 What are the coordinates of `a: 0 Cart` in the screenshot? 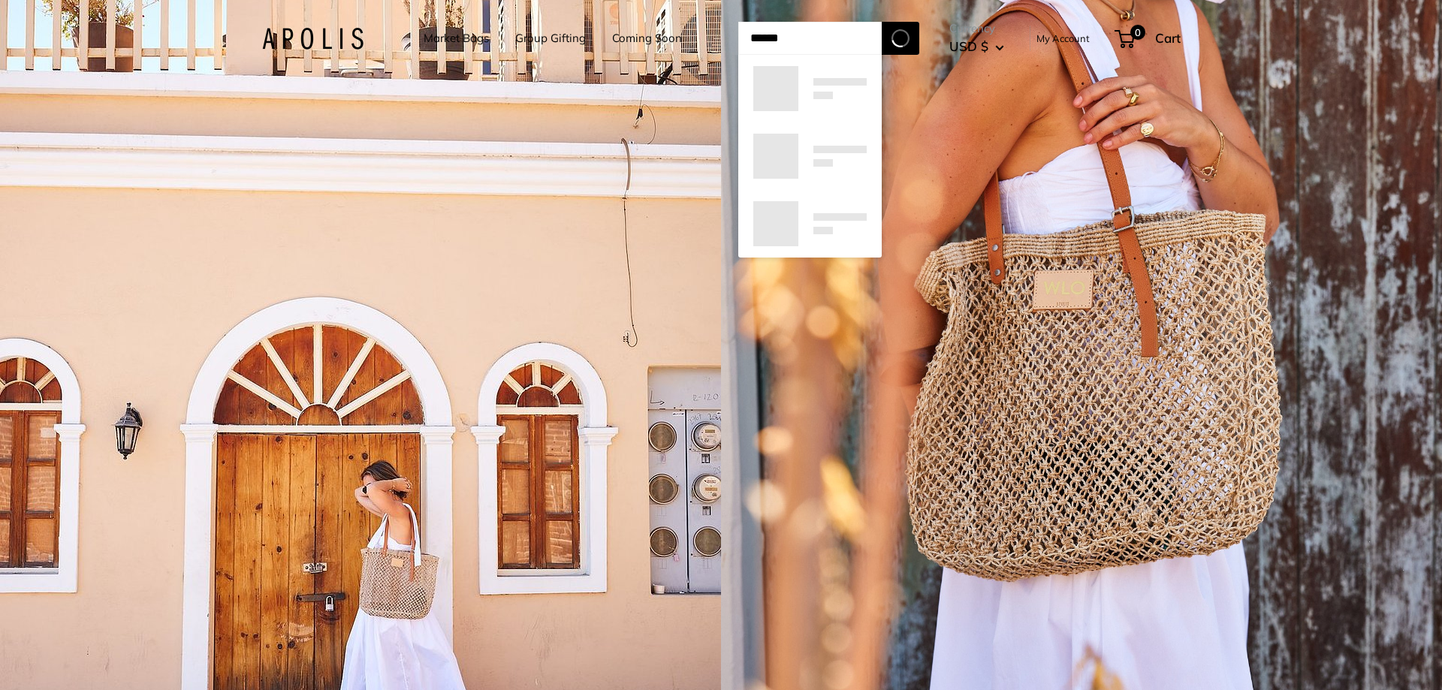 It's located at (1148, 38).